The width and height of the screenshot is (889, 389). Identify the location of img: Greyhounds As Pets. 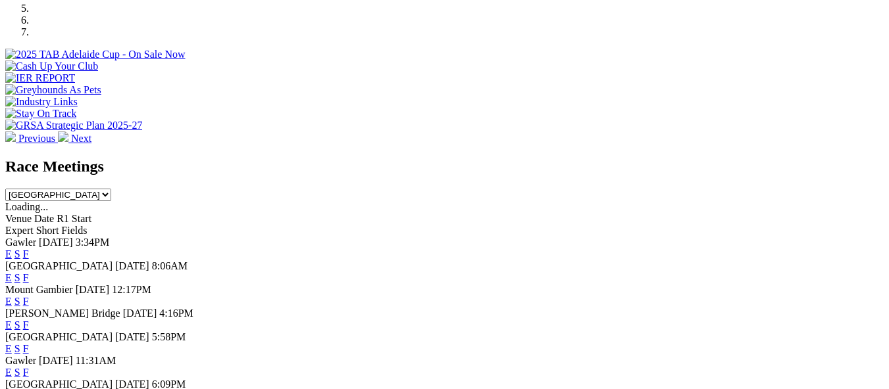
(53, 90).